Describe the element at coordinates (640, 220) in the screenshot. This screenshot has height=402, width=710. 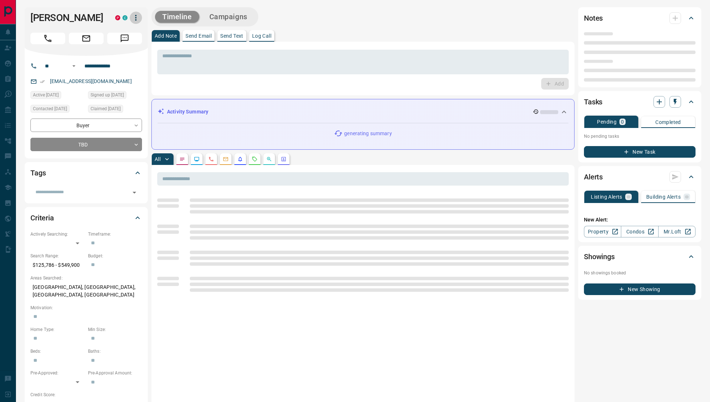
I see `p: New Alert:` at that location.